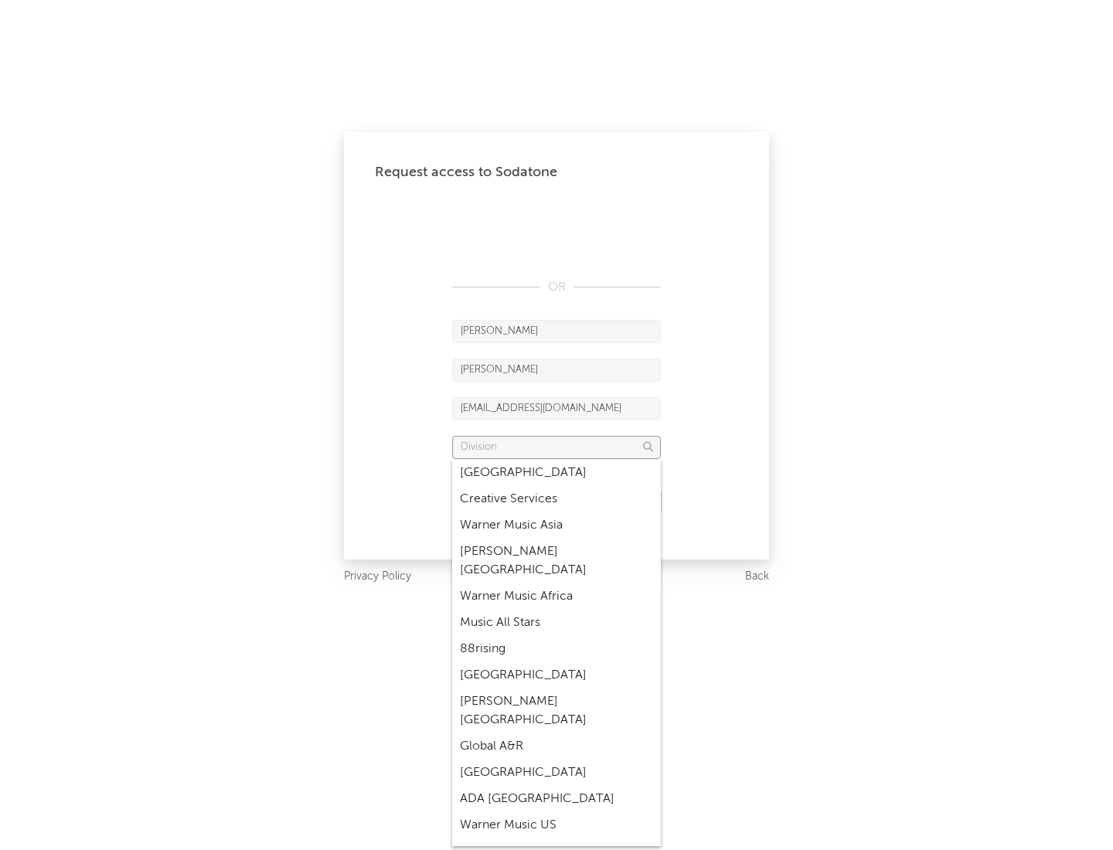  Describe the element at coordinates (557, 332) in the screenshot. I see `input: First Name` at that location.